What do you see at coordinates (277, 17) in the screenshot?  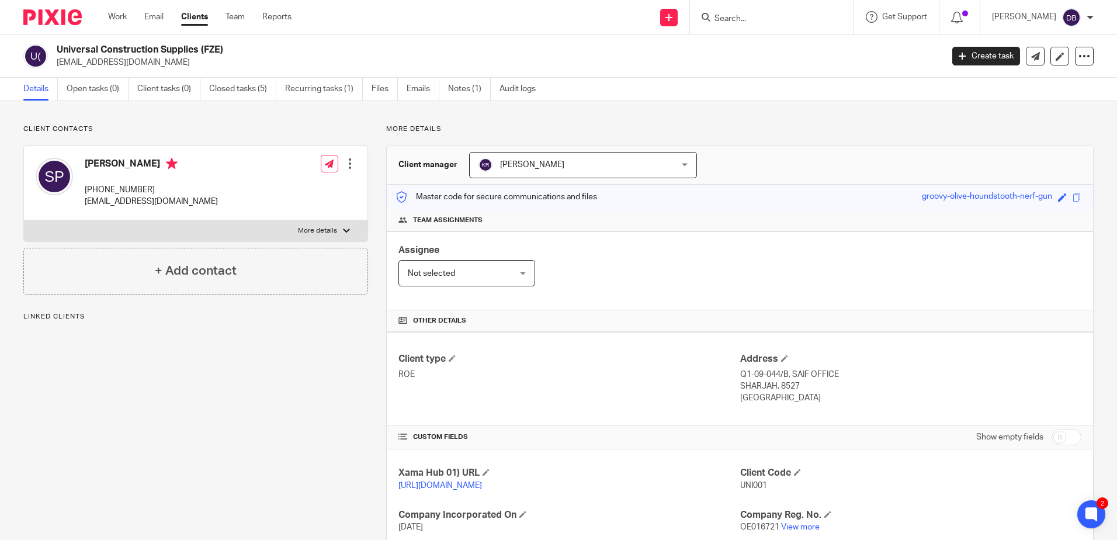 I see `a: Reports` at bounding box center [277, 17].